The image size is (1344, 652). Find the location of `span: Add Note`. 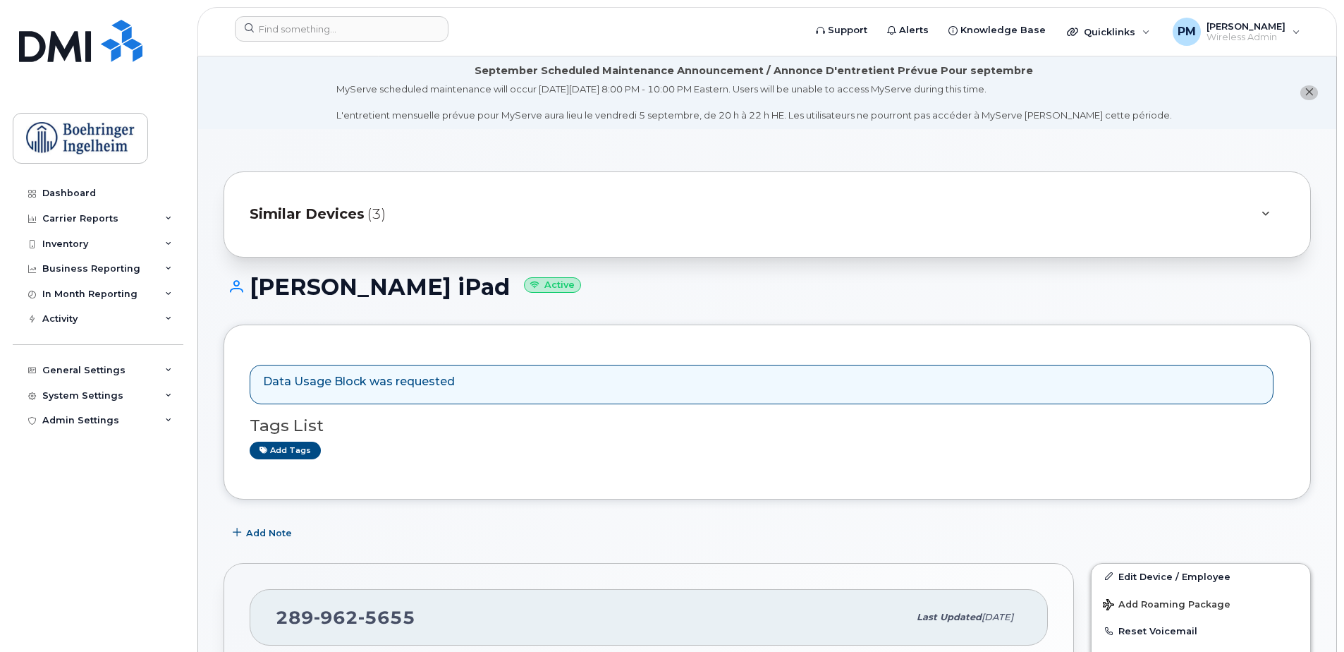

span: Add Note is located at coordinates (269, 532).